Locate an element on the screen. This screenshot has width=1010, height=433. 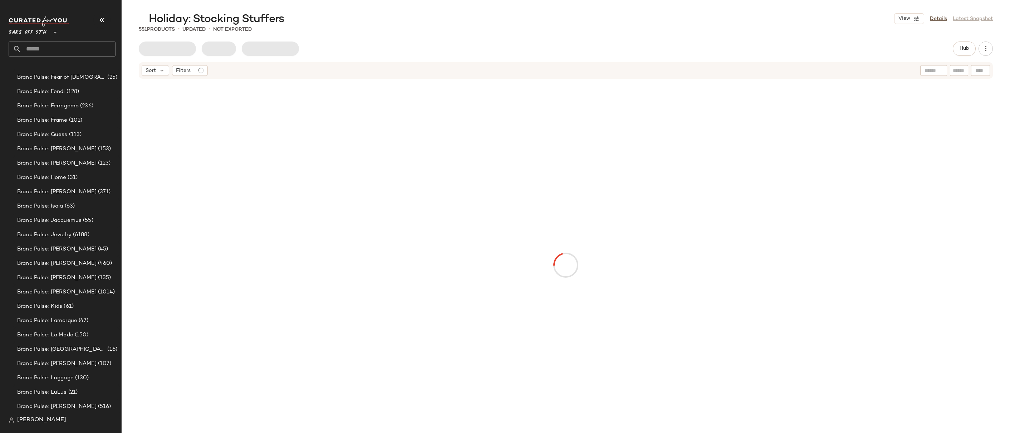
span: (47) is located at coordinates (83, 320).